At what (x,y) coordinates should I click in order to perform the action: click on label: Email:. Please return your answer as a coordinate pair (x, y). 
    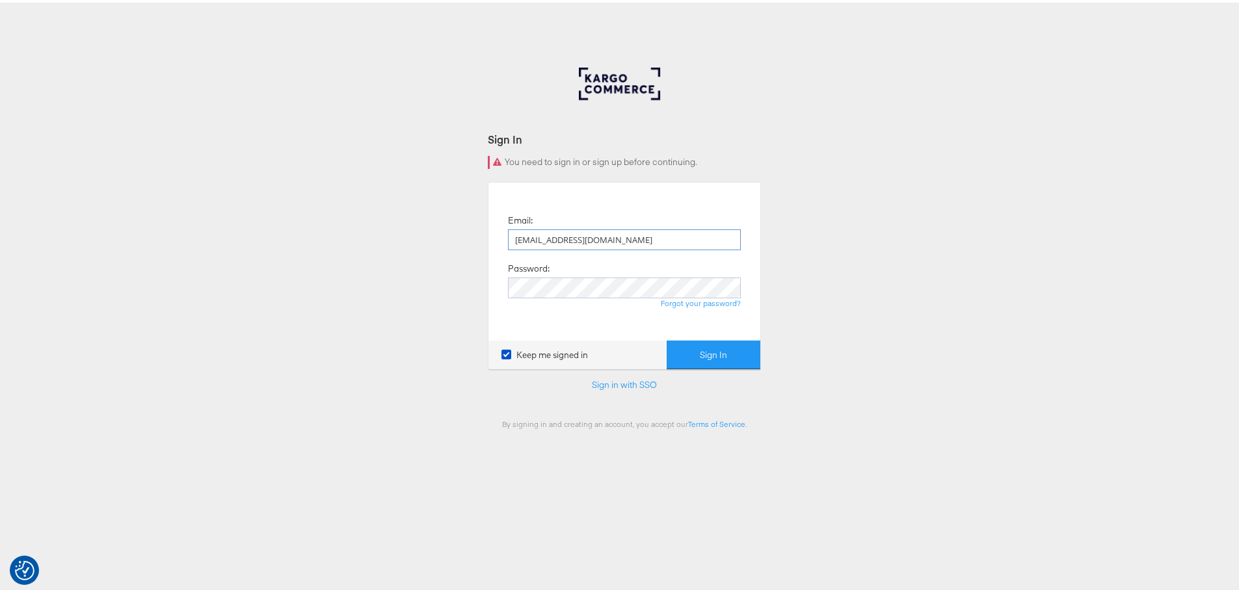
    Looking at the image, I should click on (520, 218).